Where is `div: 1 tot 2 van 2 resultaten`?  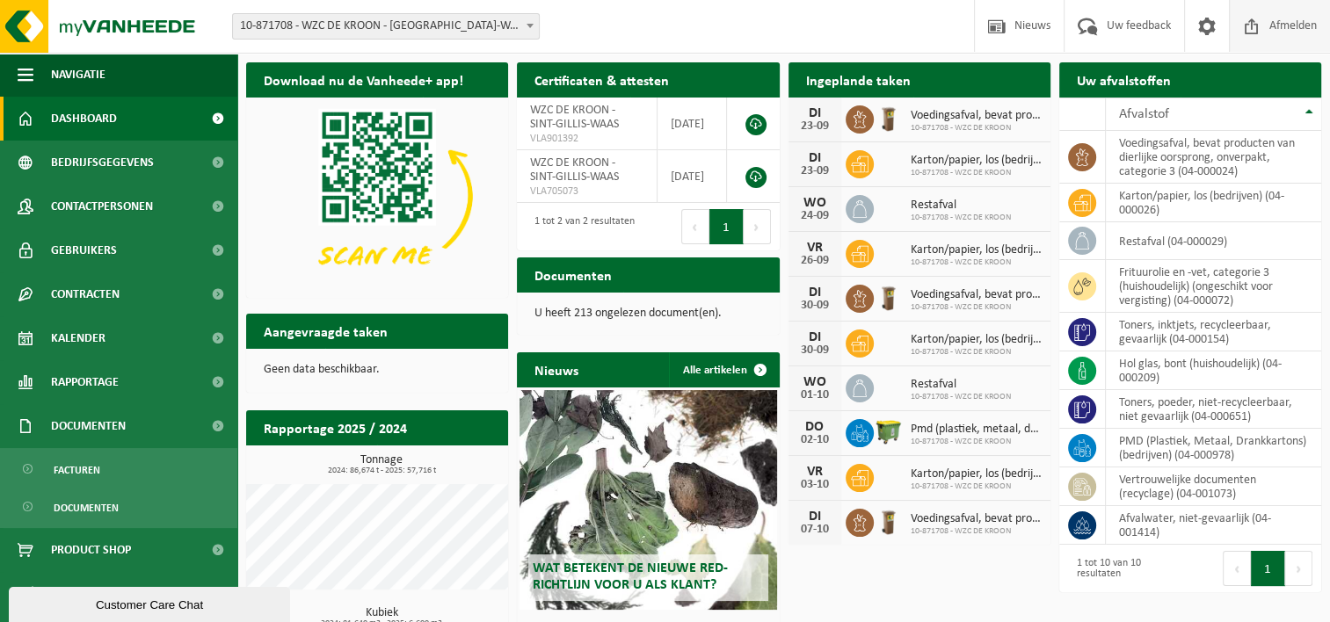 div: 1 tot 2 van 2 resultaten is located at coordinates (580, 227).